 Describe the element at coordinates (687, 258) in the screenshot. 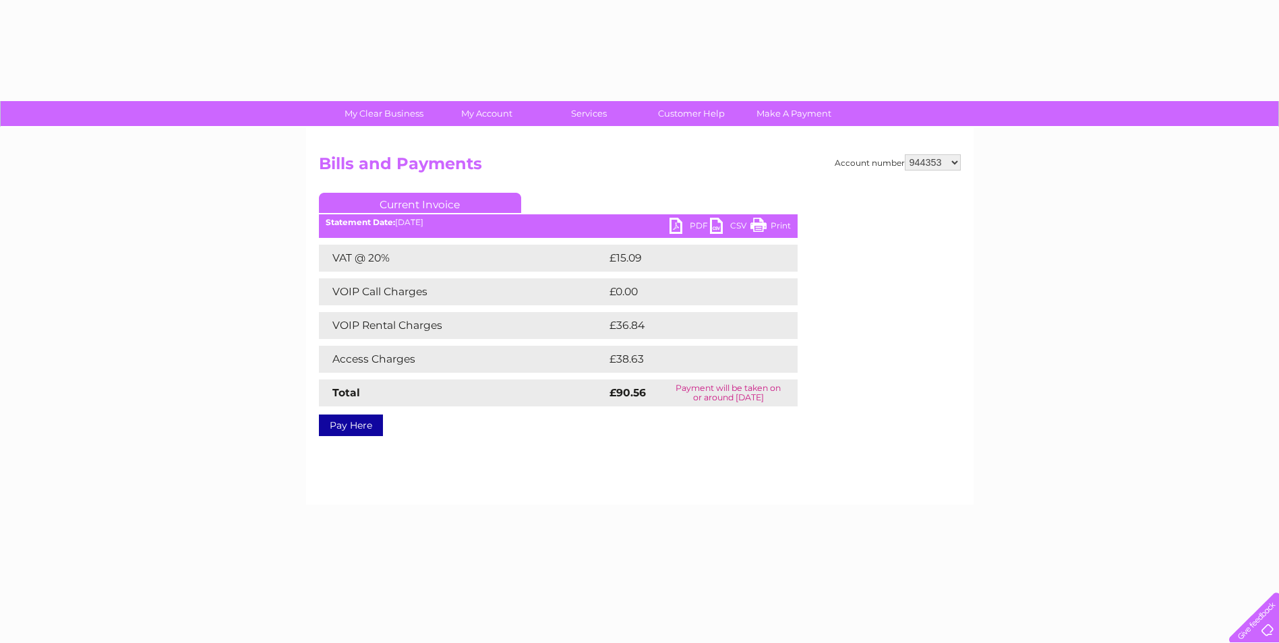

I see `td: £15.09` at that location.